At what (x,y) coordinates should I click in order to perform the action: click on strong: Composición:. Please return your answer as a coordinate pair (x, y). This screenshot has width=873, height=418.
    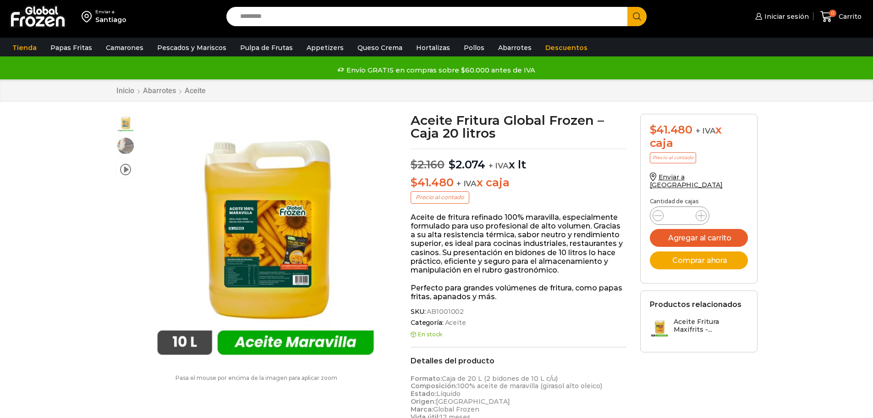
    Looking at the image, I should click on (434, 385).